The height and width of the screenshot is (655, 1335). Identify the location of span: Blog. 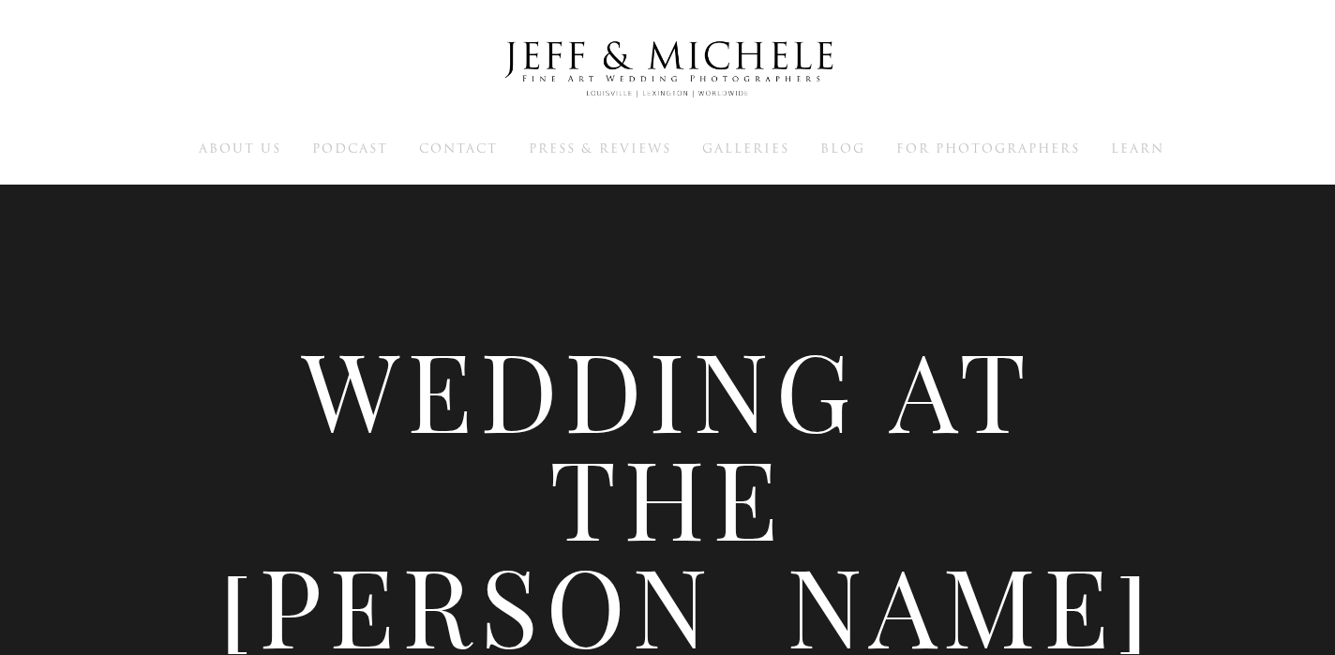
(843, 148).